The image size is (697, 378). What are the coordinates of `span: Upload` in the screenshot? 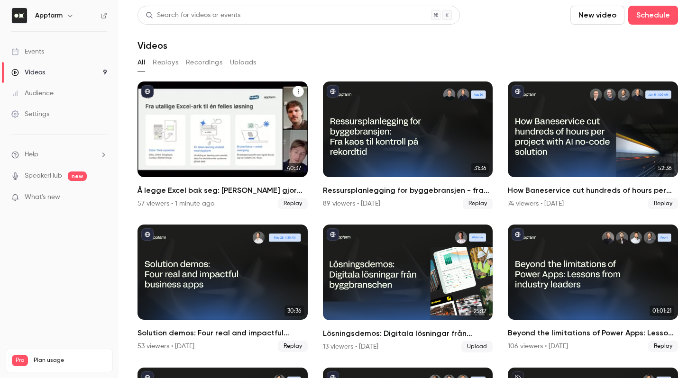 It's located at (477, 347).